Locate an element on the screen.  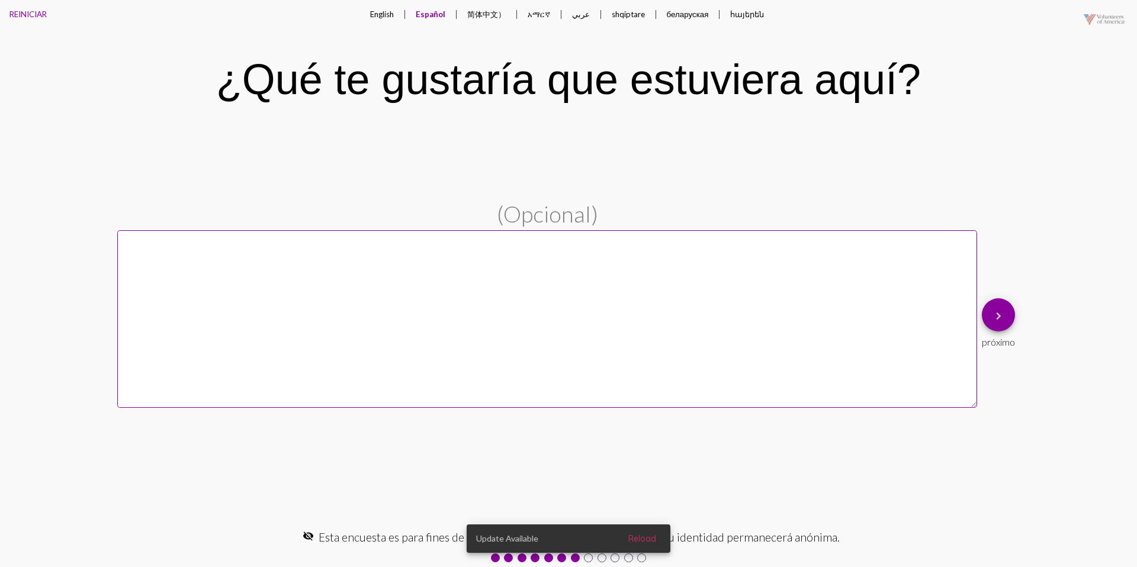
img: VOAmerica-1920-logo-pos-alpha-20210513.png is located at coordinates (1105, 20).